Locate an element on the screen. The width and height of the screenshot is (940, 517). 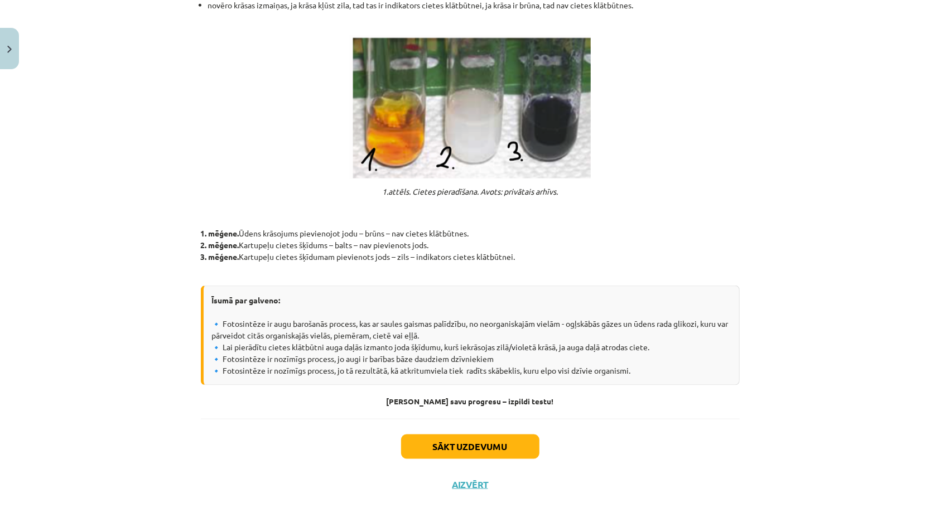
button: Aizvērt is located at coordinates (470, 485).